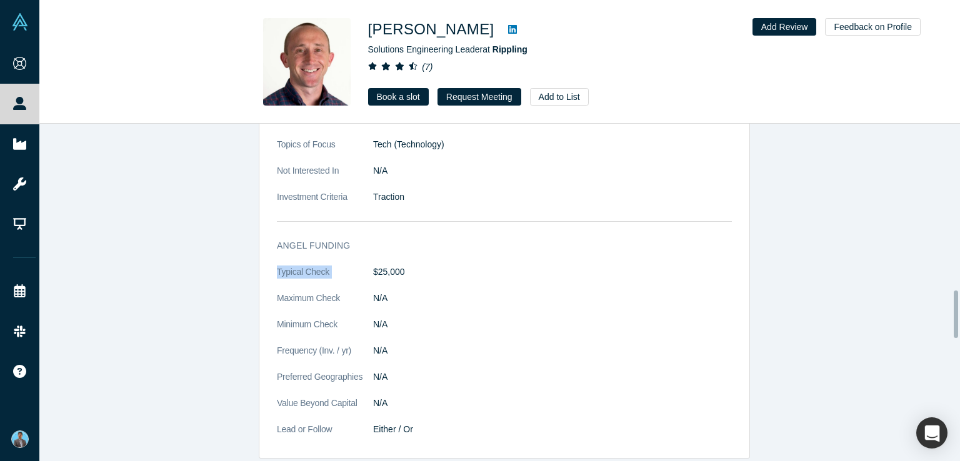  What do you see at coordinates (20, 439) in the screenshot?
I see `img: Akshay Panse's Account` at bounding box center [20, 439].